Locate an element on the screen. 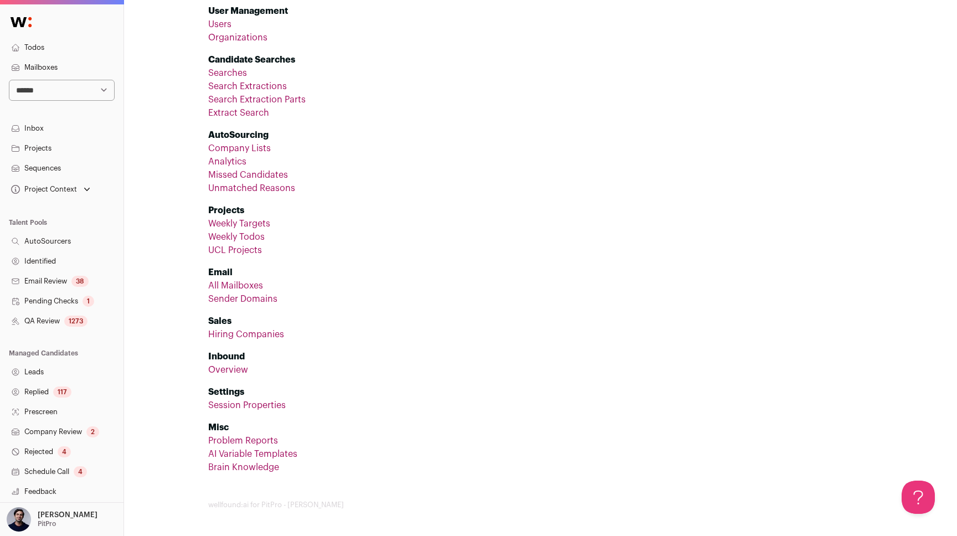  a: Extract Search is located at coordinates (239, 113).